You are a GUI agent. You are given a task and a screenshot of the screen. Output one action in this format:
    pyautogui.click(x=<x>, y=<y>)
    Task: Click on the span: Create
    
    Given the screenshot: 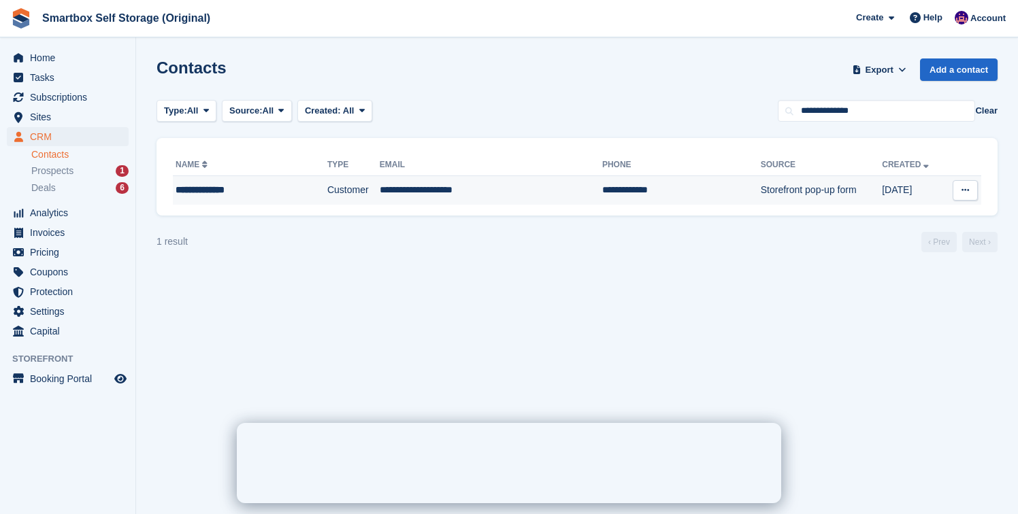 What is the action you would take?
    pyautogui.click(x=869, y=18)
    